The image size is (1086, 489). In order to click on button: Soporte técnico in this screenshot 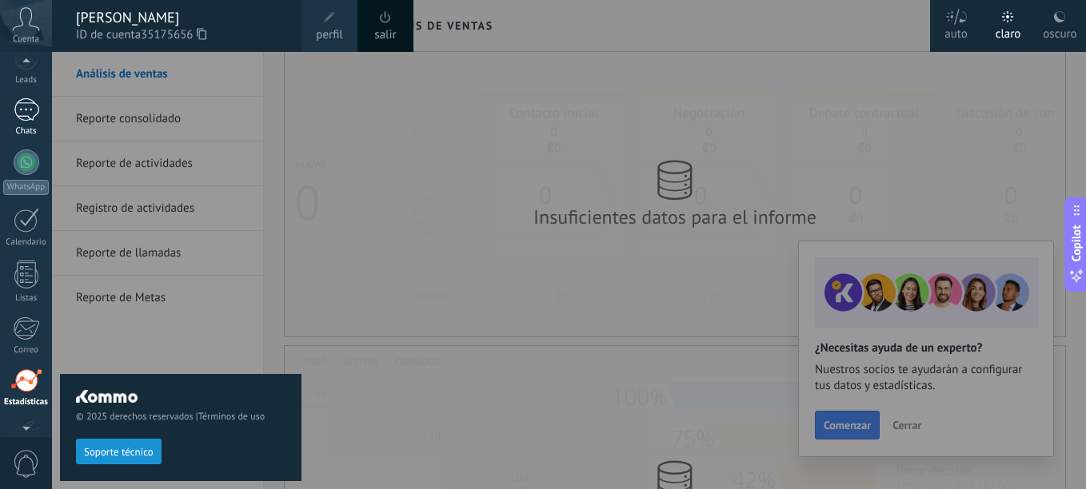, I will do `click(118, 452)`.